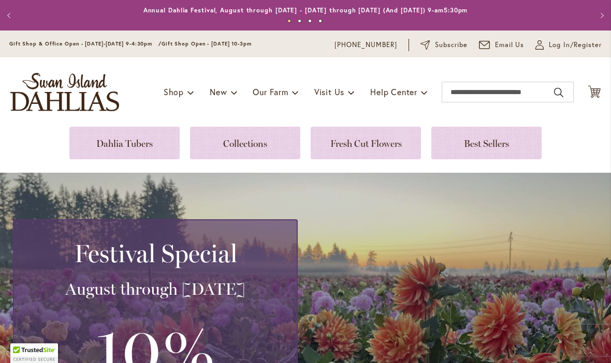 The image size is (611, 363). I want to click on span: New, so click(218, 92).